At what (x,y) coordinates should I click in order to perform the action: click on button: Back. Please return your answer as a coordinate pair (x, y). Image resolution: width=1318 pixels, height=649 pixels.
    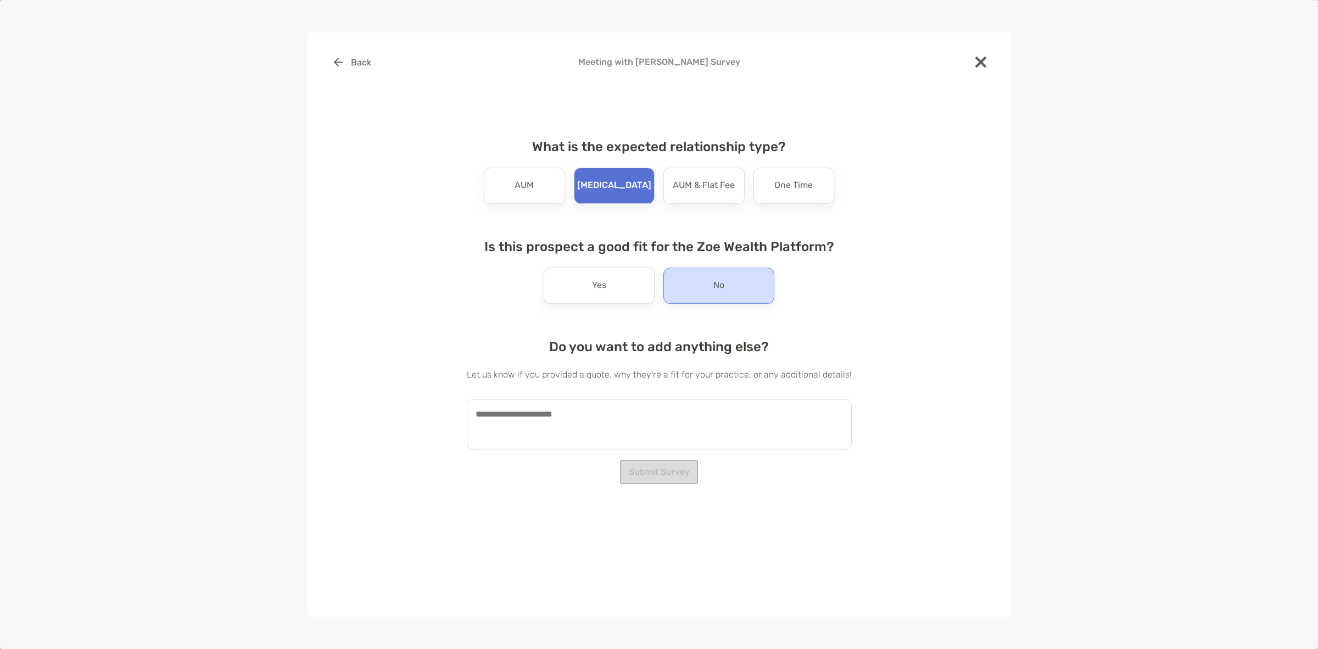
    Looking at the image, I should click on (352, 62).